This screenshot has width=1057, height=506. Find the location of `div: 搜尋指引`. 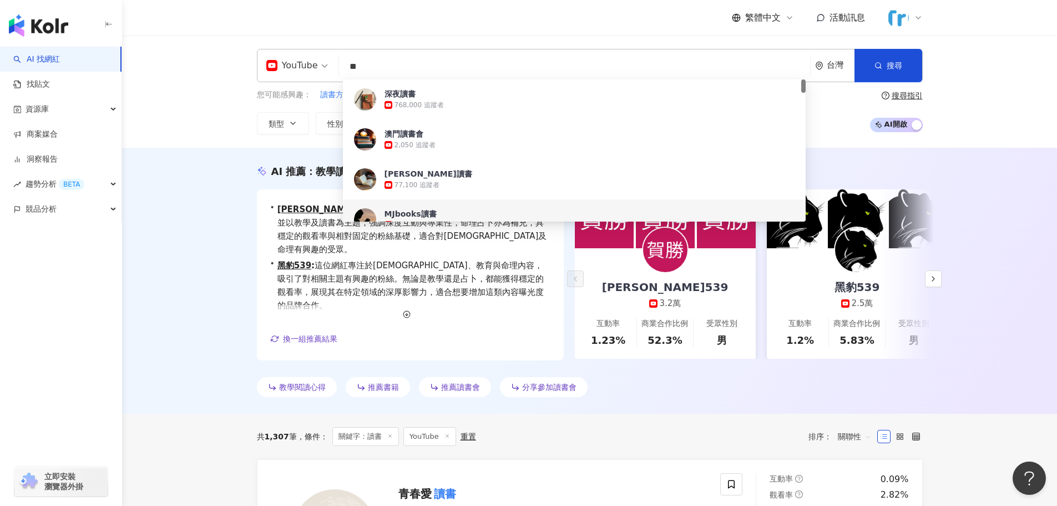

div: 搜尋指引 is located at coordinates (907, 95).